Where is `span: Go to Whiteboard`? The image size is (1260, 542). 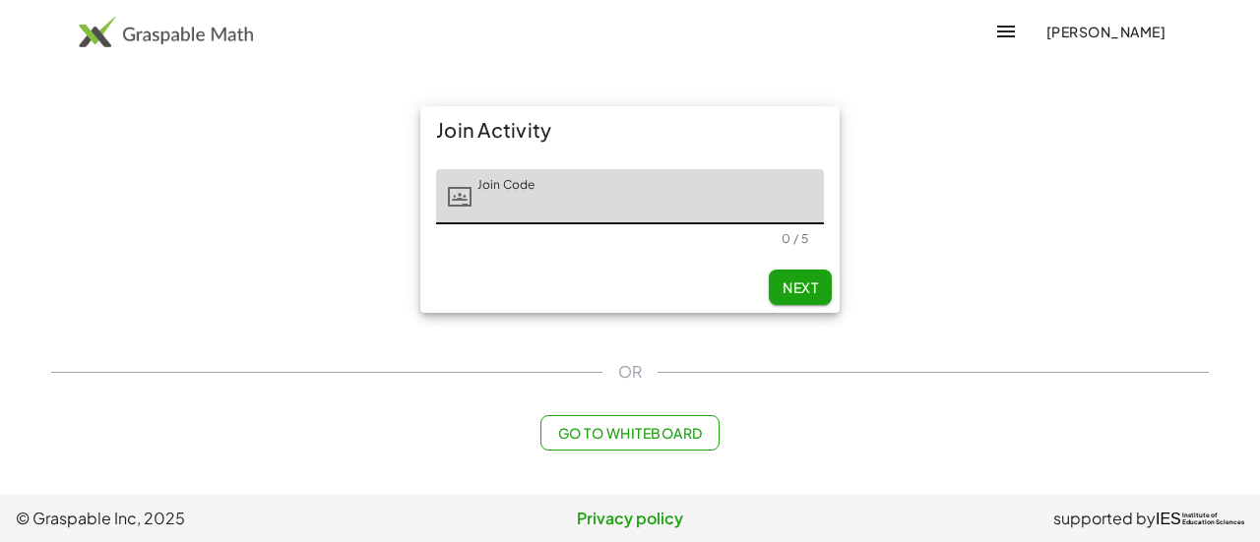 span: Go to Whiteboard is located at coordinates (629, 433).